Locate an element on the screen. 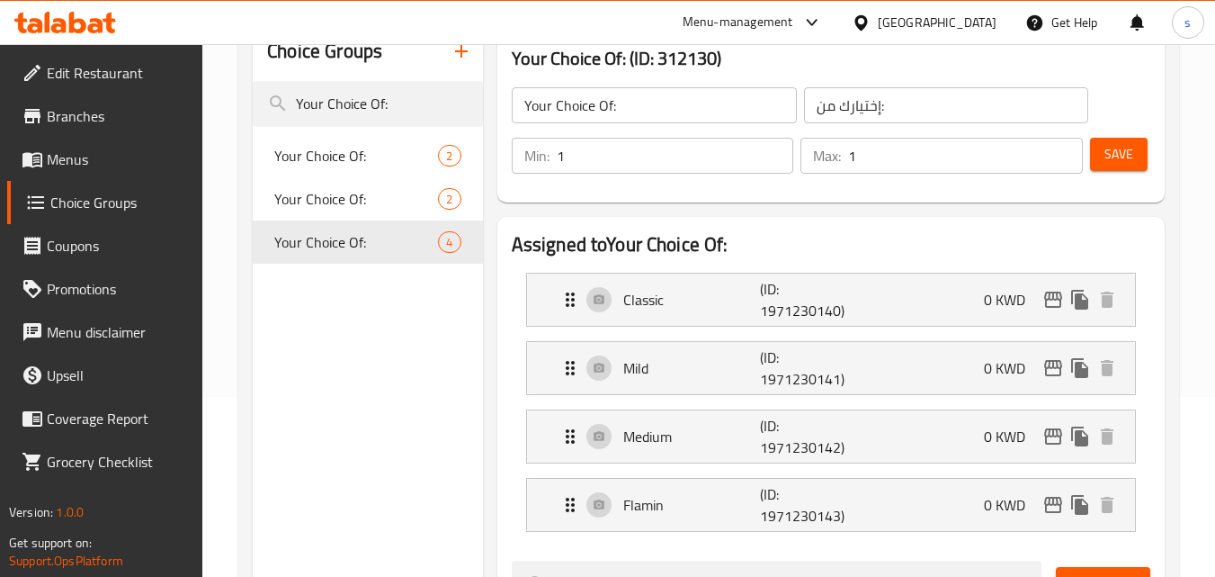 The image size is (1215, 577). p: (ID: 1971230141) is located at coordinates (806, 368).